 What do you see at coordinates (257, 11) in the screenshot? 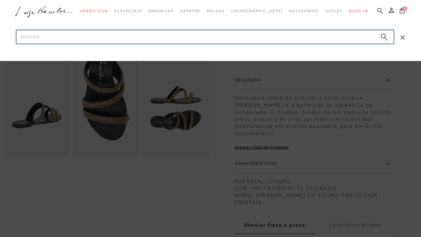
I see `a: noSubCategoriesText` at bounding box center [257, 11].